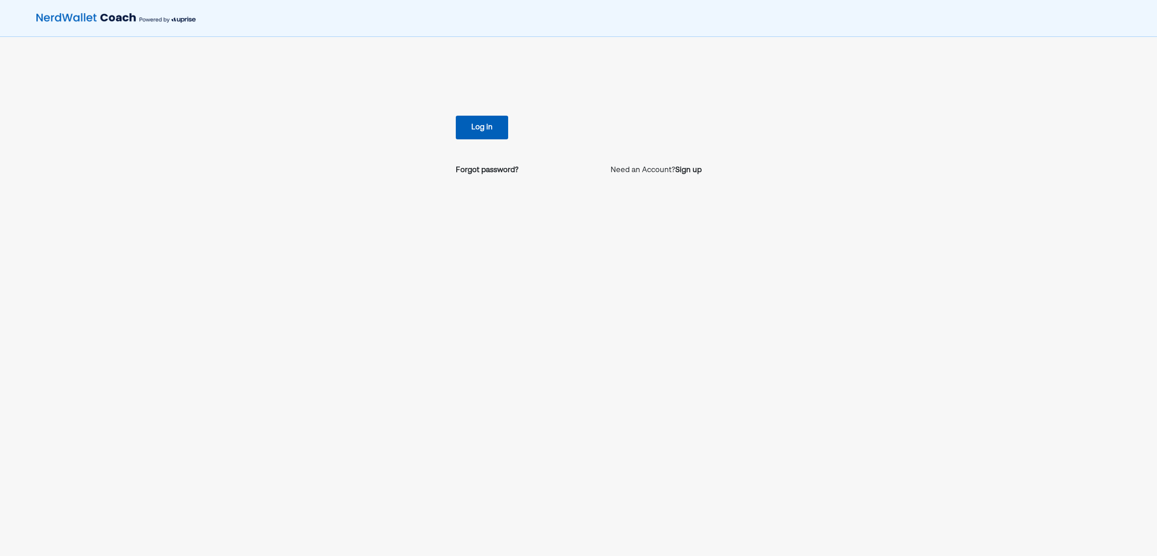  What do you see at coordinates (689, 170) in the screenshot?
I see `a: Sign up` at bounding box center [689, 170].